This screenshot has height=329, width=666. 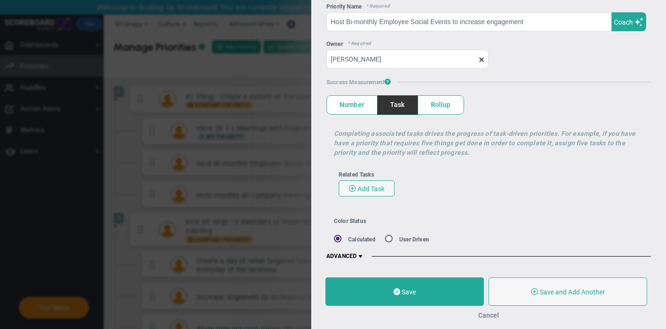 What do you see at coordinates (441, 105) in the screenshot?
I see `span: Rollup` at bounding box center [441, 105].